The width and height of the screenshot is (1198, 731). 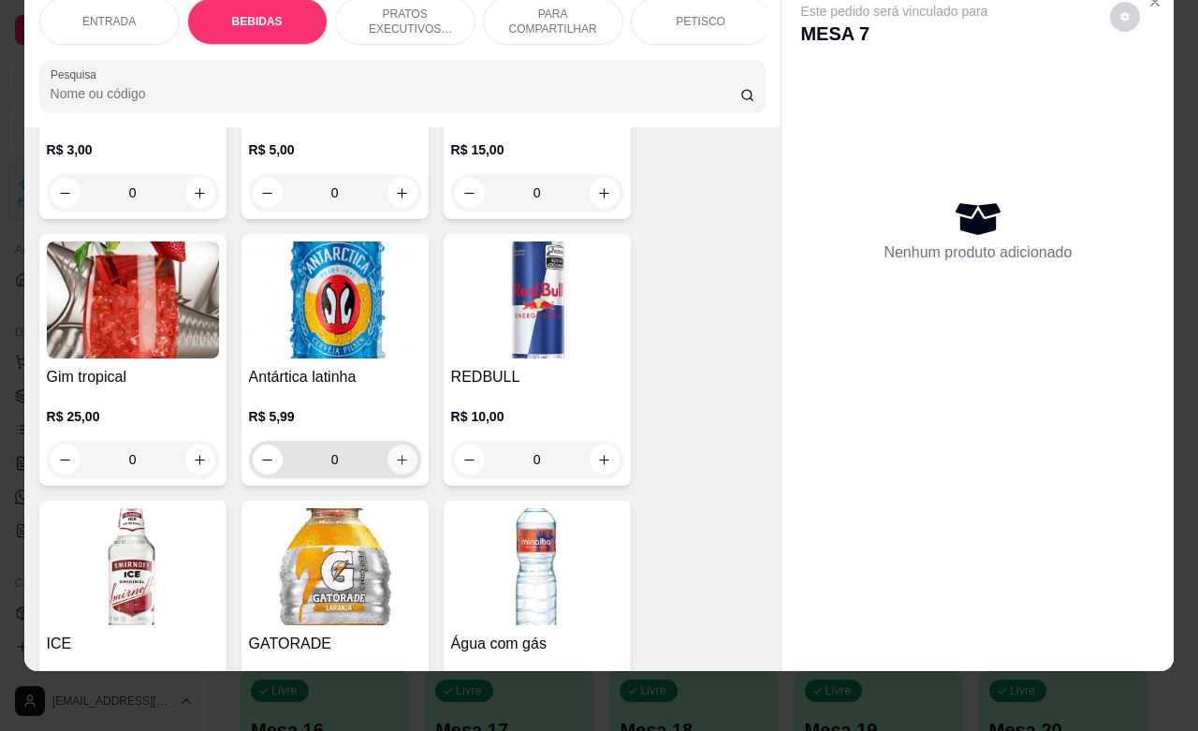 I want to click on p: R$ 15,00, so click(x=537, y=150).